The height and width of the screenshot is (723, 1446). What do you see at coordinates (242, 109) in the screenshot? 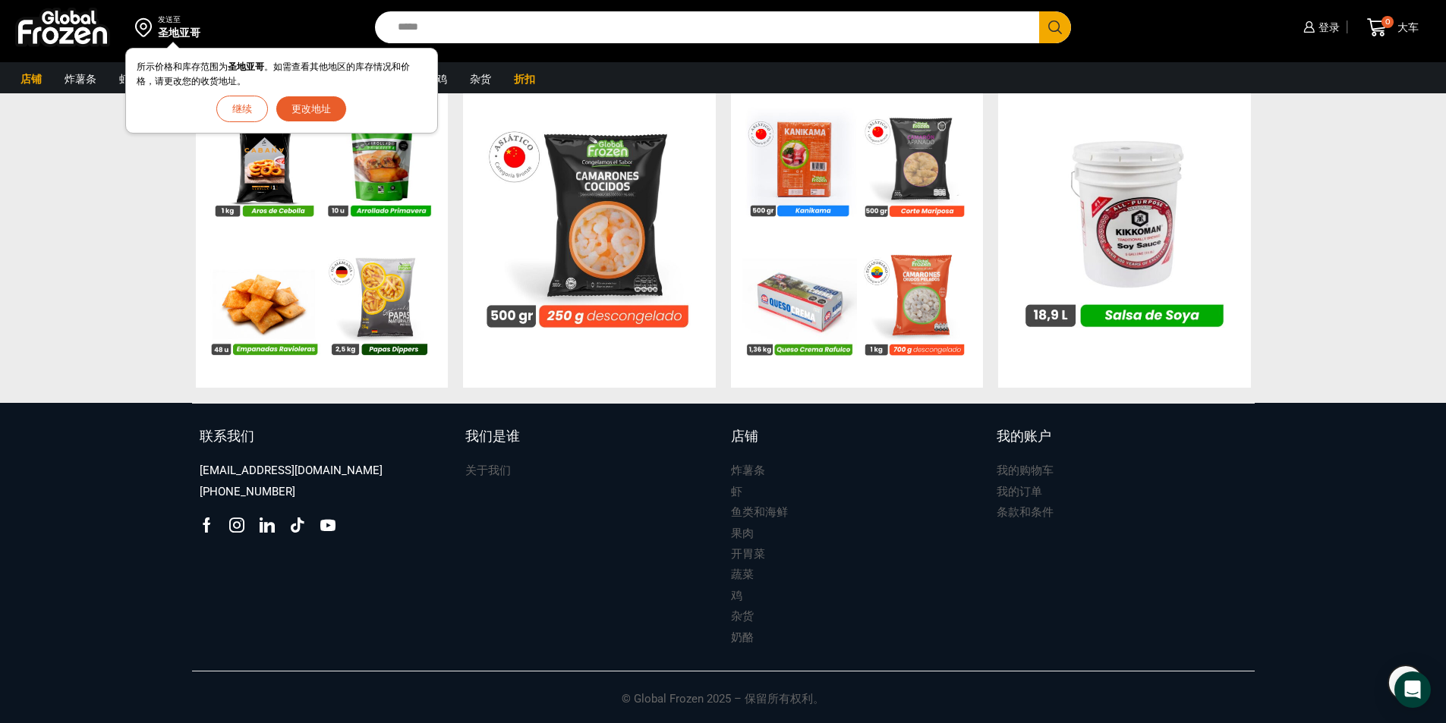
I see `font: 继续` at bounding box center [242, 109].